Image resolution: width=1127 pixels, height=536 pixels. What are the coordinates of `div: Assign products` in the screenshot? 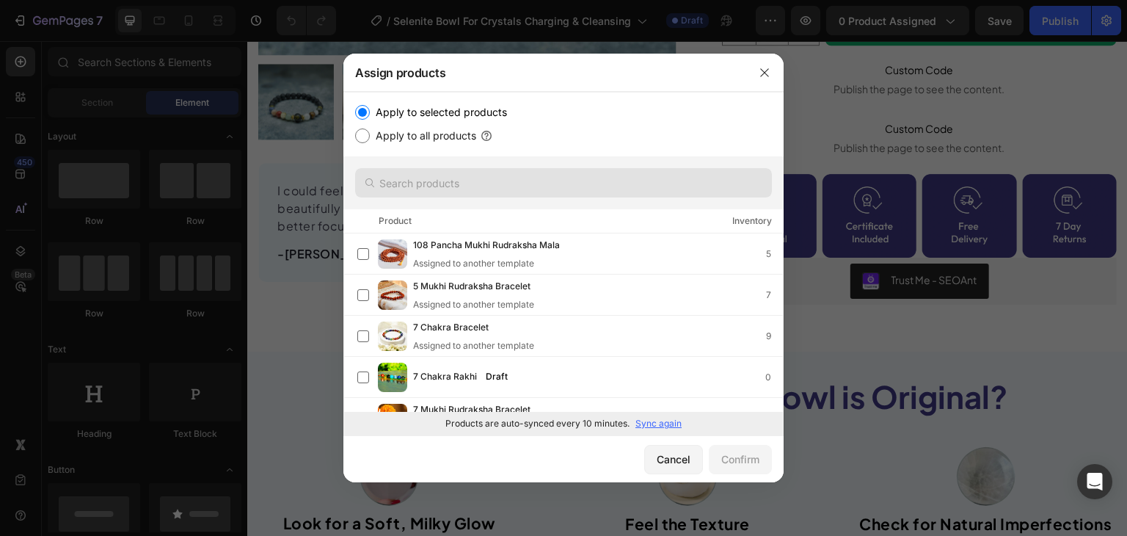 It's located at (545, 73).